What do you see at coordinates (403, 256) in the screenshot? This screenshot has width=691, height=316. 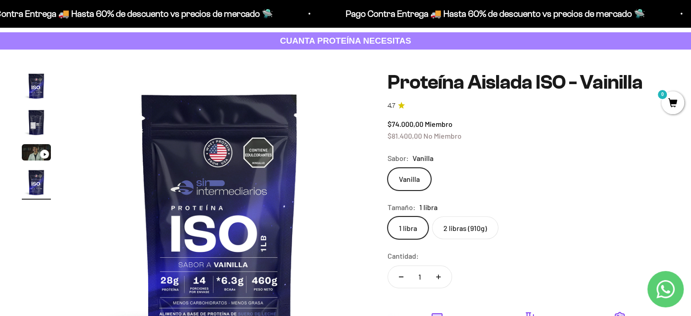 I see `label: Cantidad:` at bounding box center [403, 256].